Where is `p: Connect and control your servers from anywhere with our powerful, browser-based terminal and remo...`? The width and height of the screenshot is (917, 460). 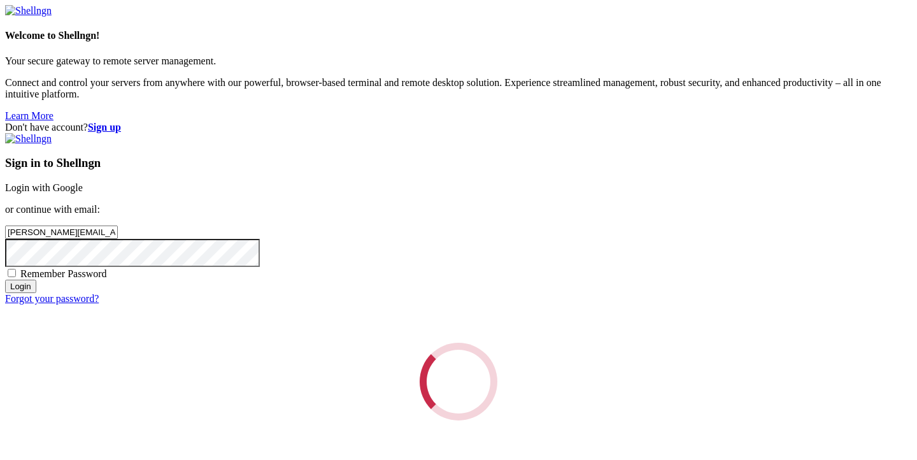
p: Connect and control your servers from anywhere with our powerful, browser-based terminal and remo... is located at coordinates (459, 89).